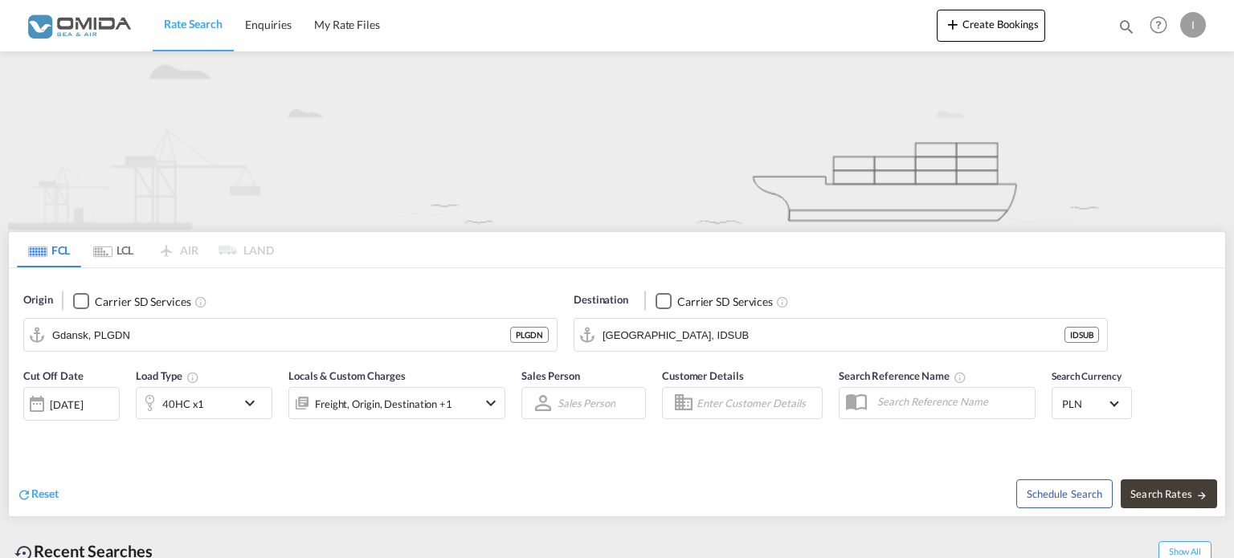 This screenshot has height=558, width=1234. What do you see at coordinates (991, 26) in the screenshot?
I see `button: icon-plus 400-fgCreate Bookings` at bounding box center [991, 26].